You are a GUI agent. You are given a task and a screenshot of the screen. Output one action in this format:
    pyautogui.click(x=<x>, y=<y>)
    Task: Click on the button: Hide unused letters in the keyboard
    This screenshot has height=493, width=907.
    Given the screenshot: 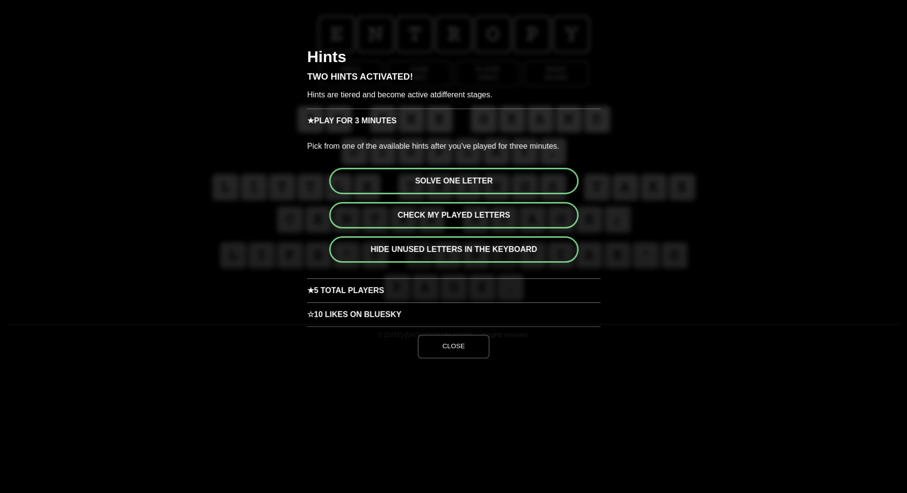 What is the action you would take?
    pyautogui.click(x=454, y=249)
    